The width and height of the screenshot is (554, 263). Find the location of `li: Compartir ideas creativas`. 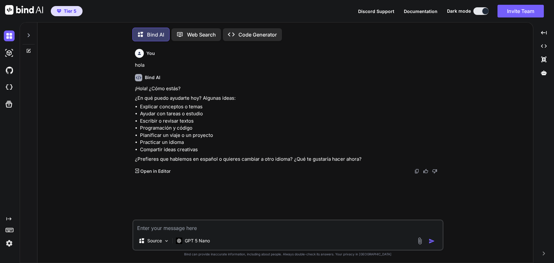

li: Compartir ideas creativas is located at coordinates (291, 149).